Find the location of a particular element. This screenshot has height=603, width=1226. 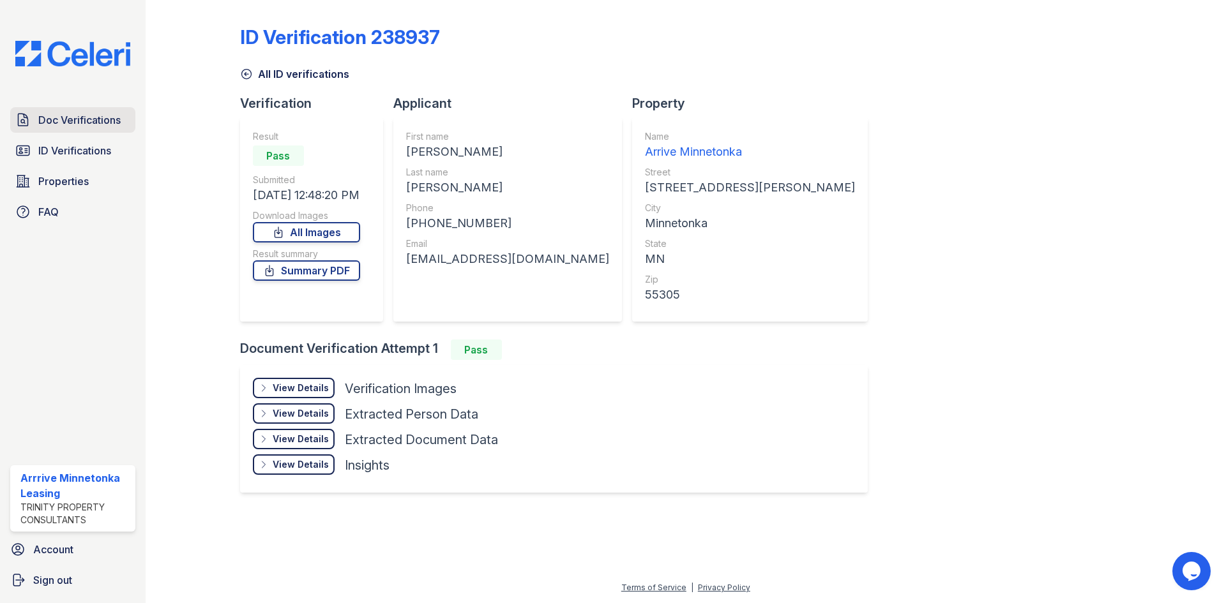

a: Name Arrive Minnetonka is located at coordinates (750, 146).